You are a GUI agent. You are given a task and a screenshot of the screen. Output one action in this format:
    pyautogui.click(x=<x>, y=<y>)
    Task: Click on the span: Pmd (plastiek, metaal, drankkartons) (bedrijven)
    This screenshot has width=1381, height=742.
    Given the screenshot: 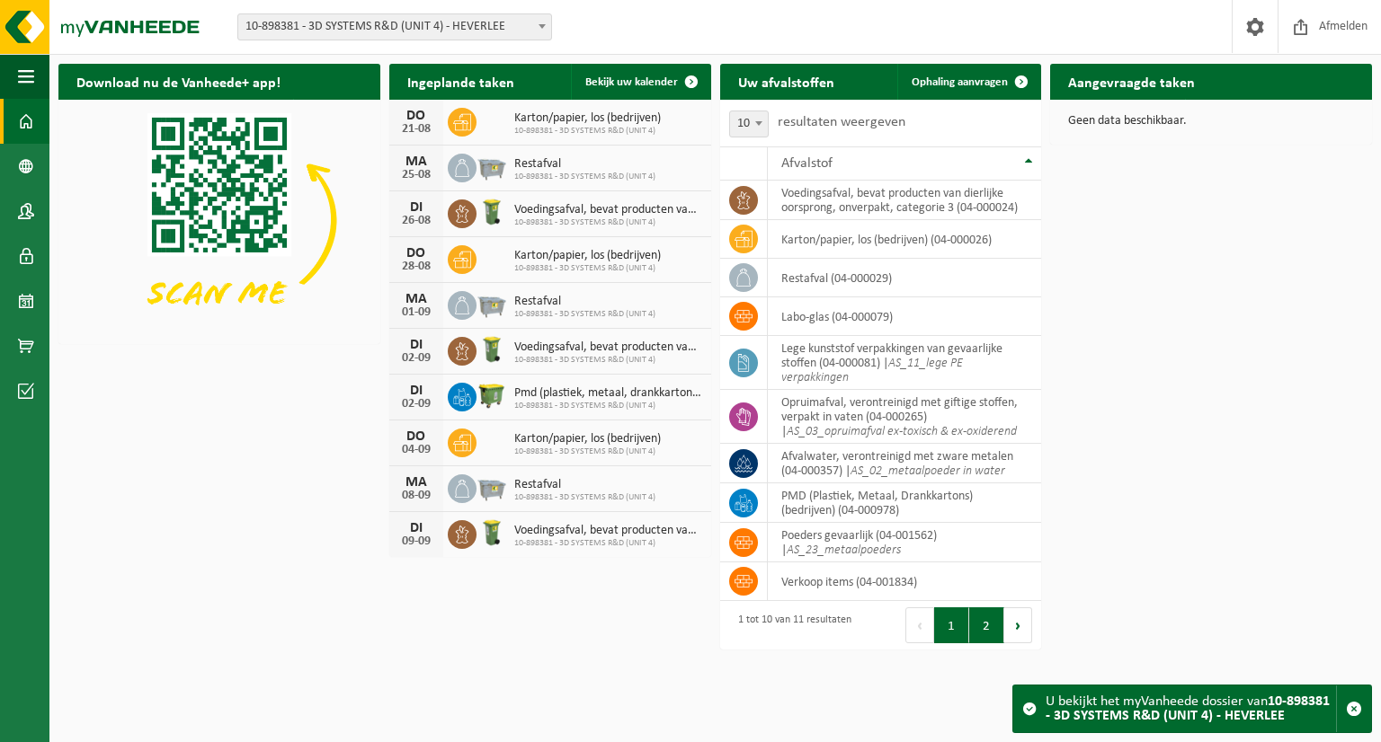 What is the action you would take?
    pyautogui.click(x=608, y=394)
    